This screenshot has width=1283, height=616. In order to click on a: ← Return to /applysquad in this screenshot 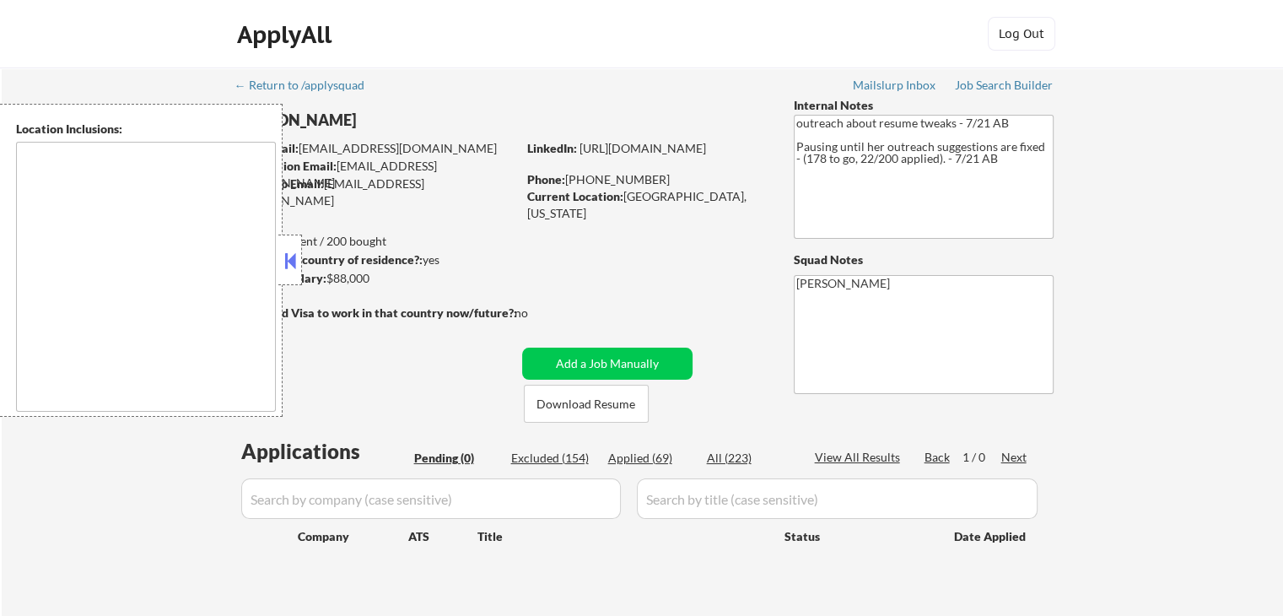, I will do `click(307, 87)`.